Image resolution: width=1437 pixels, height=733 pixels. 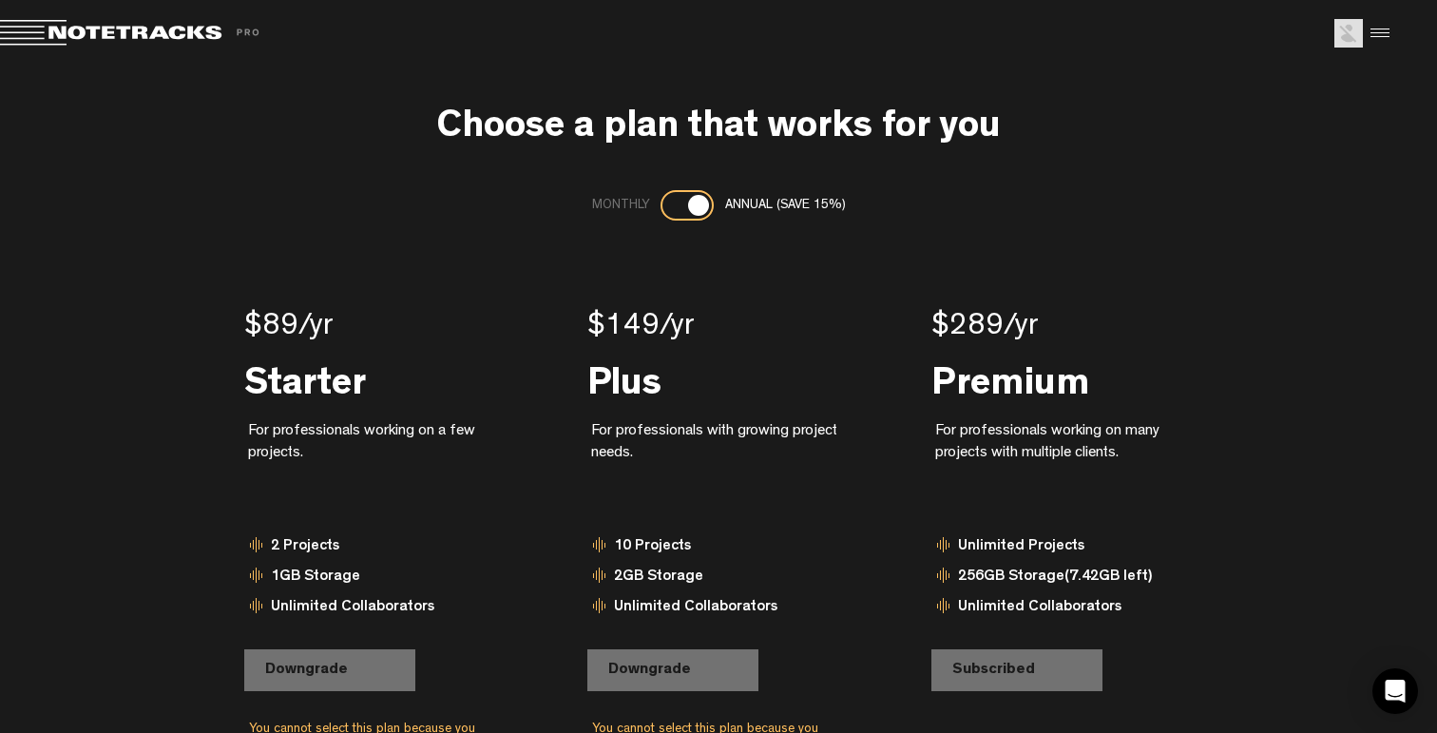 What do you see at coordinates (376, 460) in the screenshot?
I see `div: For professionals working on a few projects.` at bounding box center [376, 460].